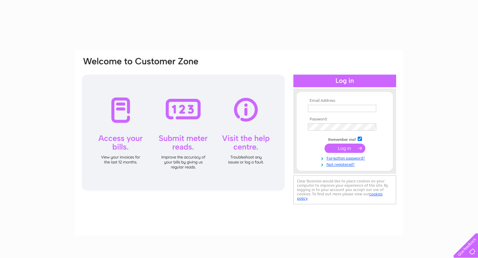 The width and height of the screenshot is (478, 258). What do you see at coordinates (340, 196) in the screenshot?
I see `a: cookies policy` at bounding box center [340, 196].